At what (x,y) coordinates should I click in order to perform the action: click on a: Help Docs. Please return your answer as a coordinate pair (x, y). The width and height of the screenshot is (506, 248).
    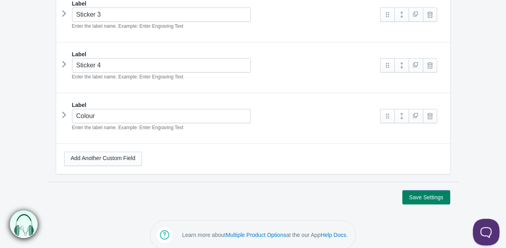
    Looking at the image, I should click on (333, 235).